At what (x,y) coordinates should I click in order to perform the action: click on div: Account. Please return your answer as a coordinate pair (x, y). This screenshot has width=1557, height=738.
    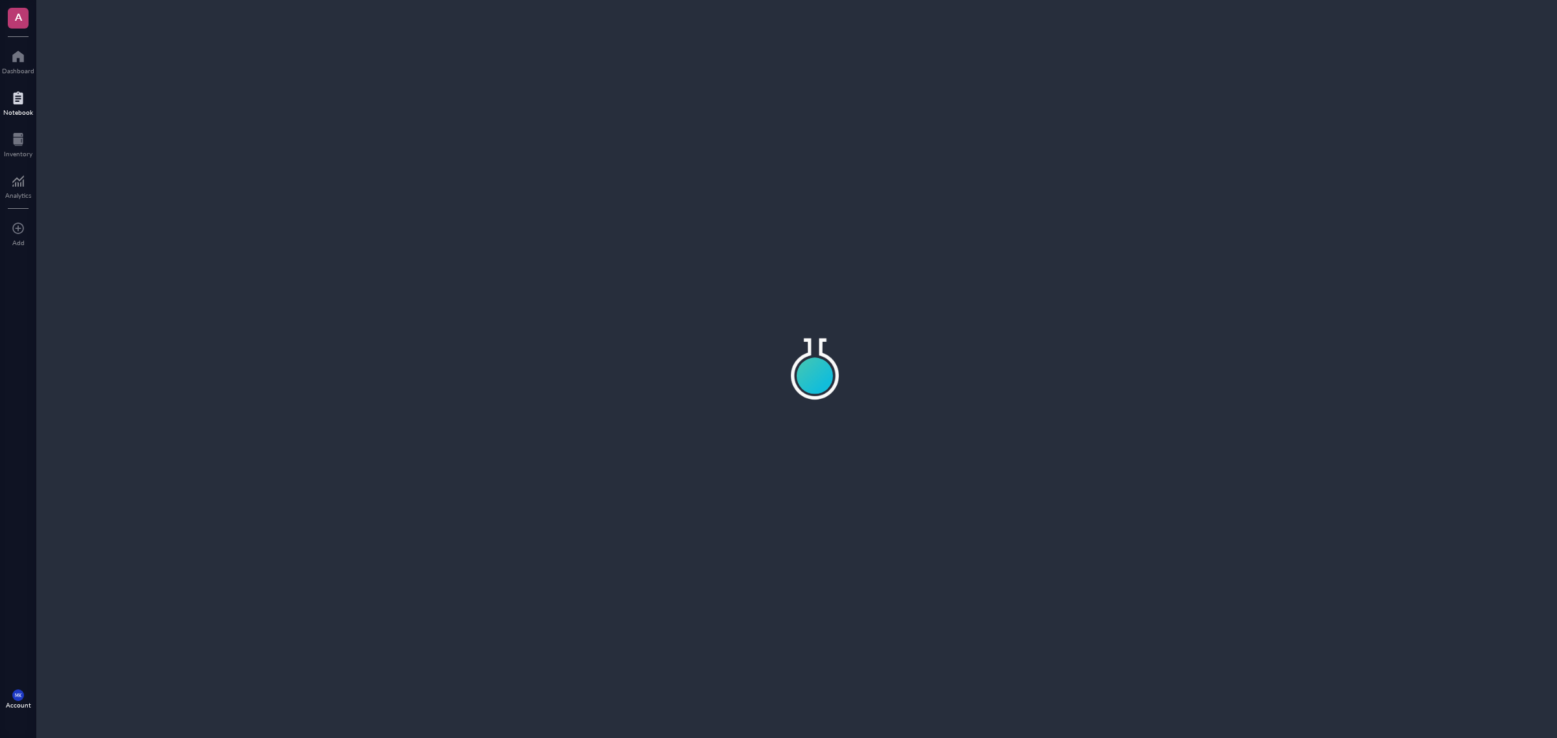
    Looking at the image, I should click on (18, 705).